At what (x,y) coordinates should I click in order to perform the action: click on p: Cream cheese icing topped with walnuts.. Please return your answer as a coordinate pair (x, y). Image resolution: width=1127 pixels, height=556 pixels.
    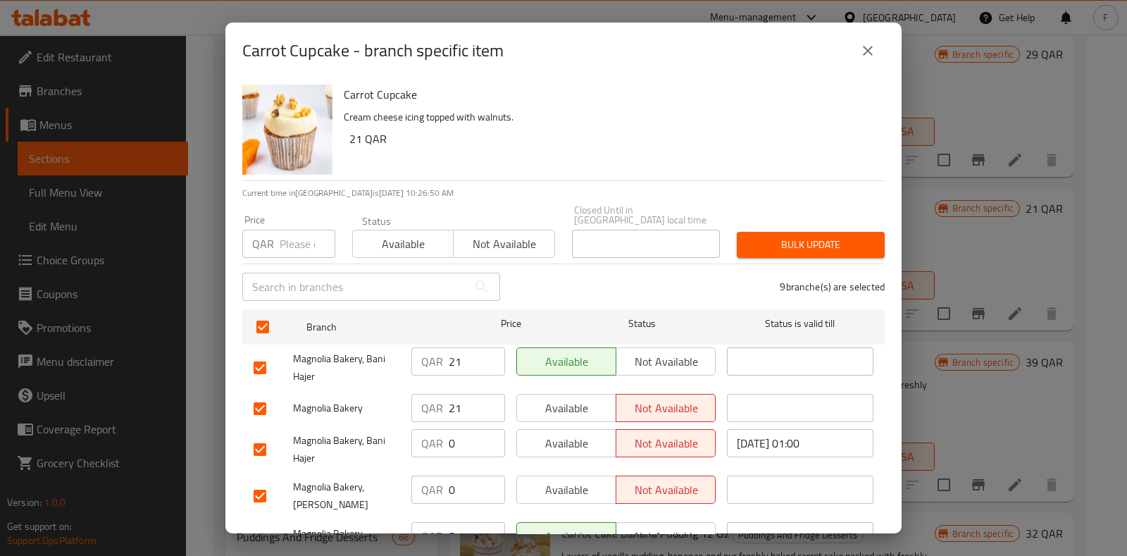
    Looking at the image, I should click on (609, 117).